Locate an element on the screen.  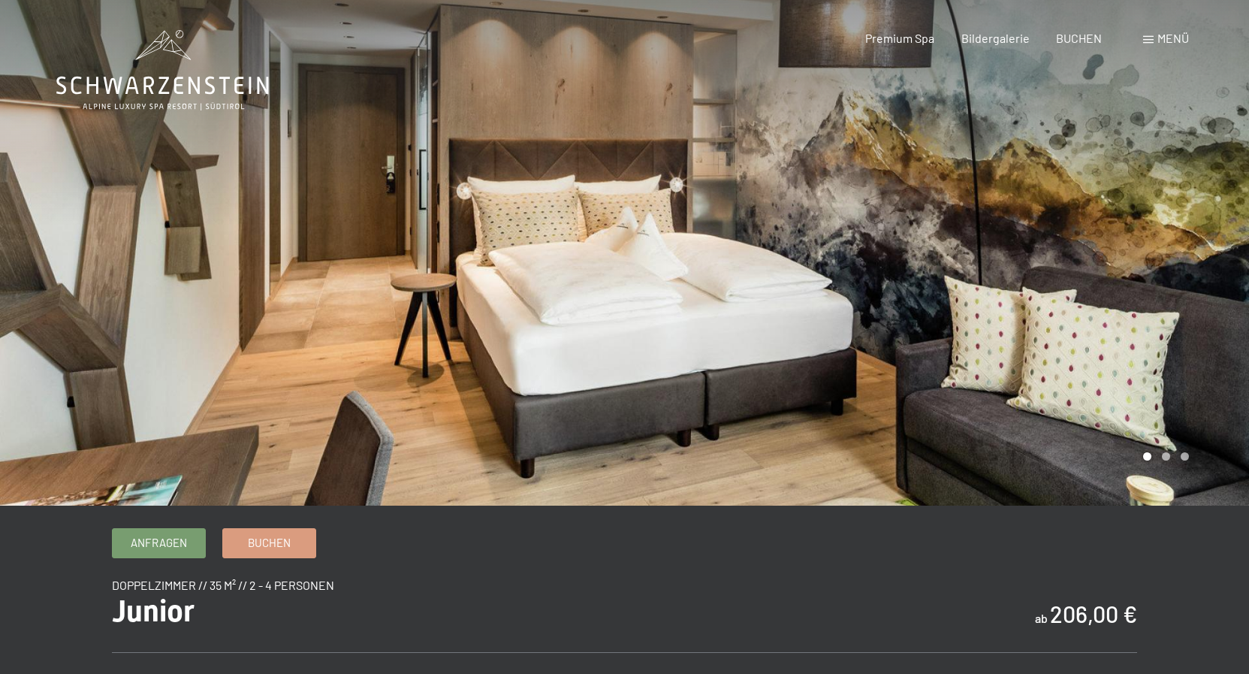
span: Buchen is located at coordinates (269, 542).